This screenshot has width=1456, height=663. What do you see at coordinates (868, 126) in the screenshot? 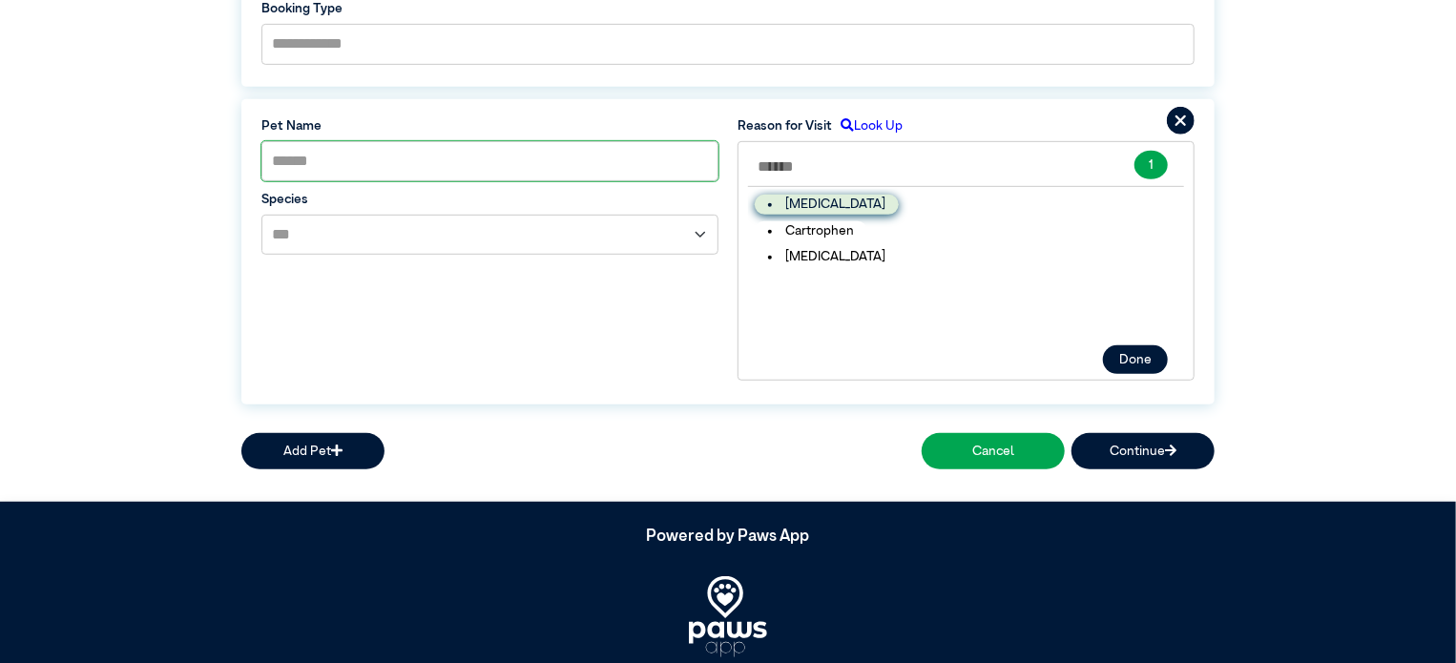
I see `label: Look Up` at bounding box center [868, 126].